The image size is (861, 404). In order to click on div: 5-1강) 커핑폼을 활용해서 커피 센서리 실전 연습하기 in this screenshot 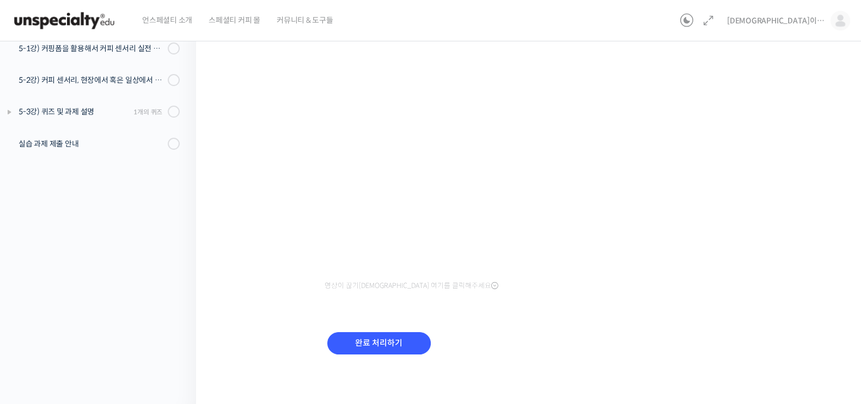, I will do `click(92, 48)`.